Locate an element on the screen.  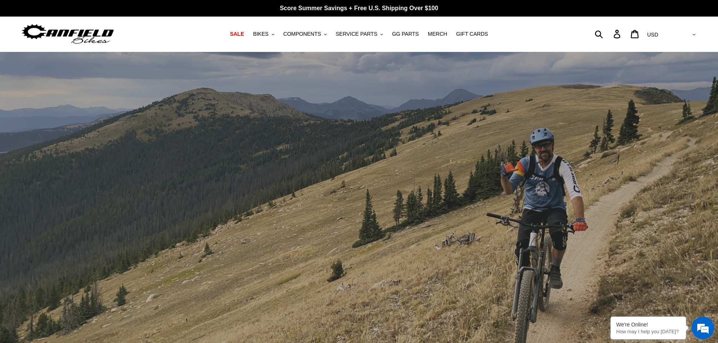
button: COMPONENTS is located at coordinates (305, 34).